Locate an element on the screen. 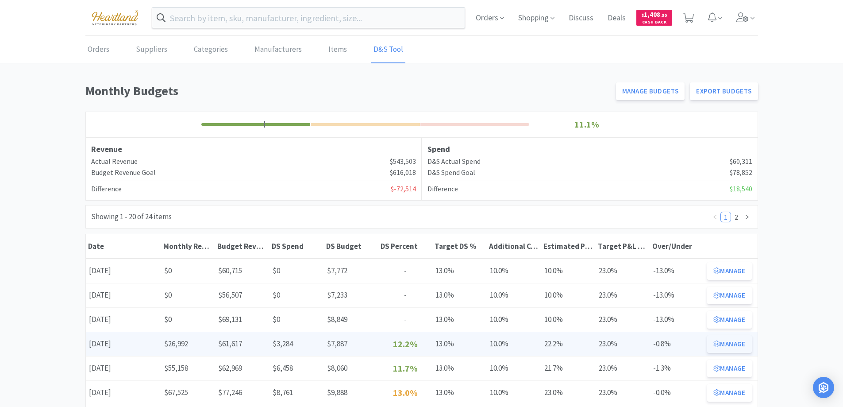 This screenshot has height=407, width=843. div: 22.2% is located at coordinates (568, 343).